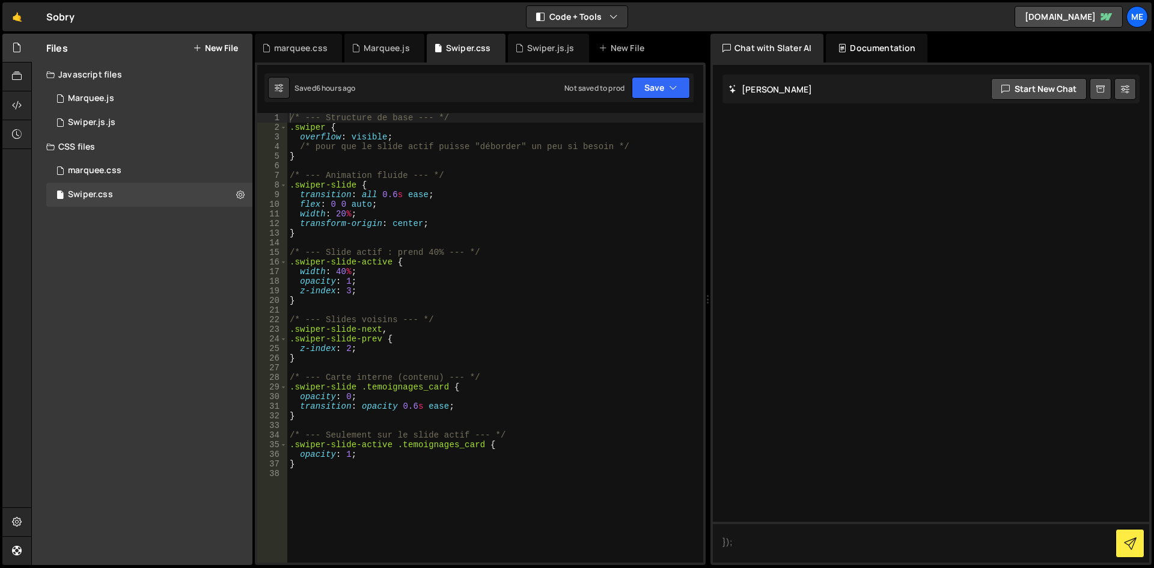 The height and width of the screenshot is (568, 1154). I want to click on div: 8, so click(272, 185).